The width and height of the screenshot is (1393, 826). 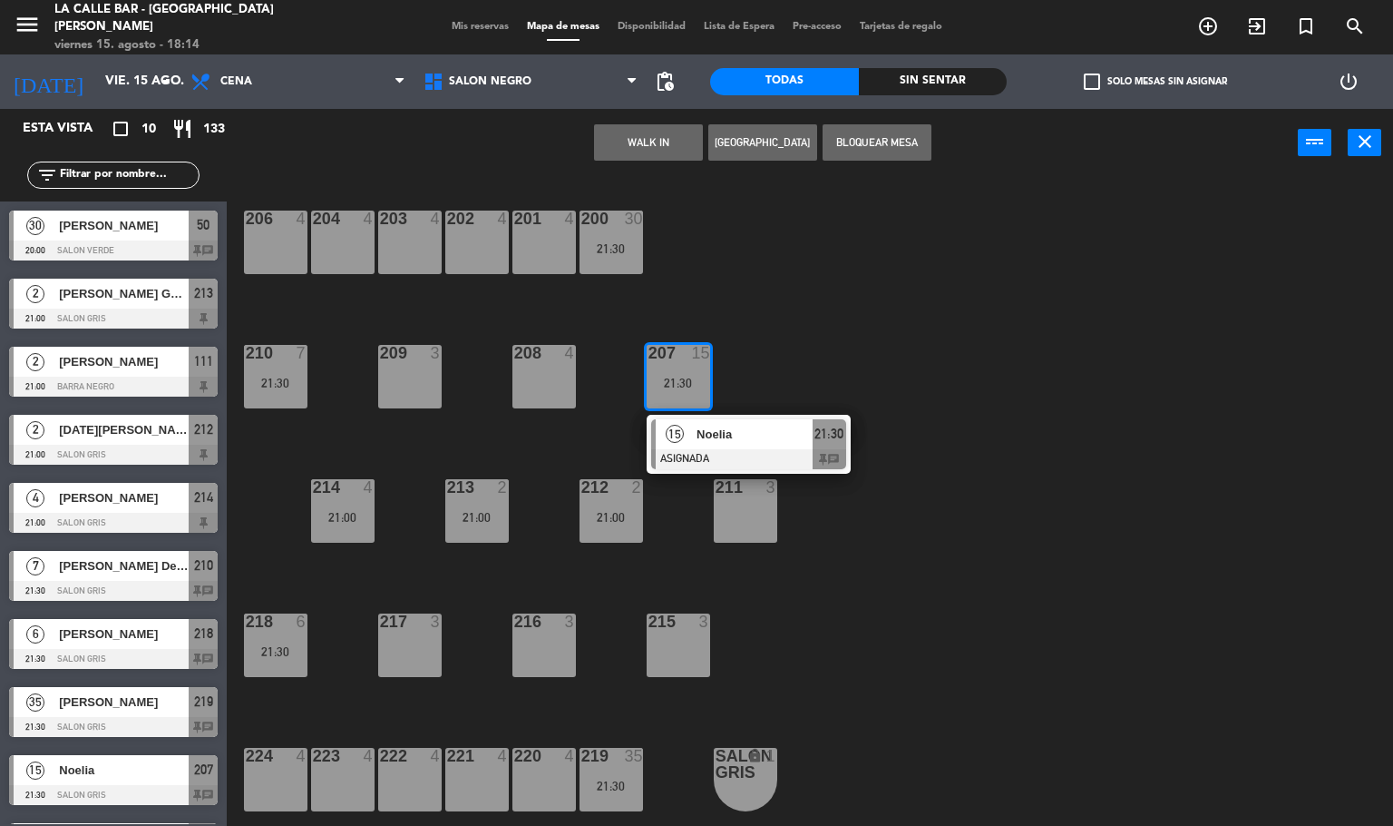 I want to click on div: 216, so click(x=514, y=621).